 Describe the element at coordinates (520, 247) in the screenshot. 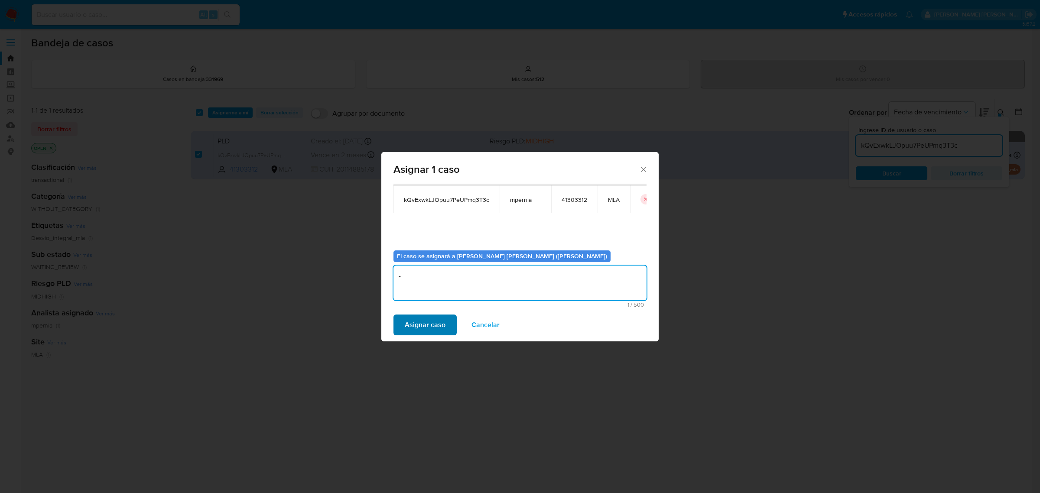

I see `div: assign-modal` at that location.